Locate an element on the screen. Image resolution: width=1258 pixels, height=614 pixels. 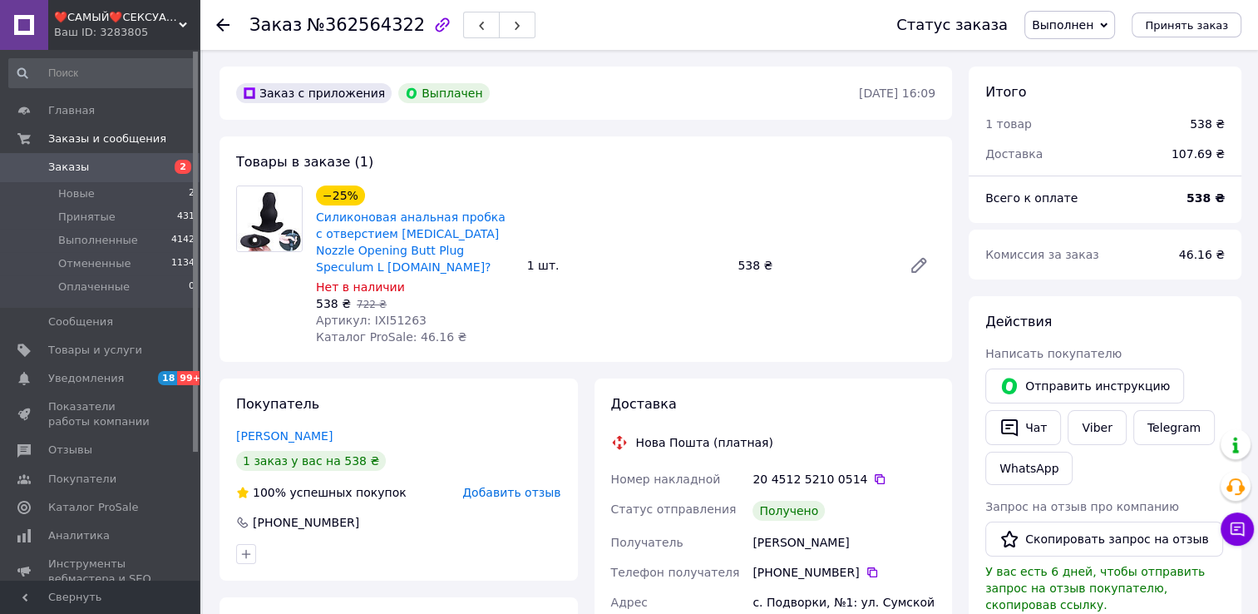
span: Уведомления is located at coordinates (86, 378).